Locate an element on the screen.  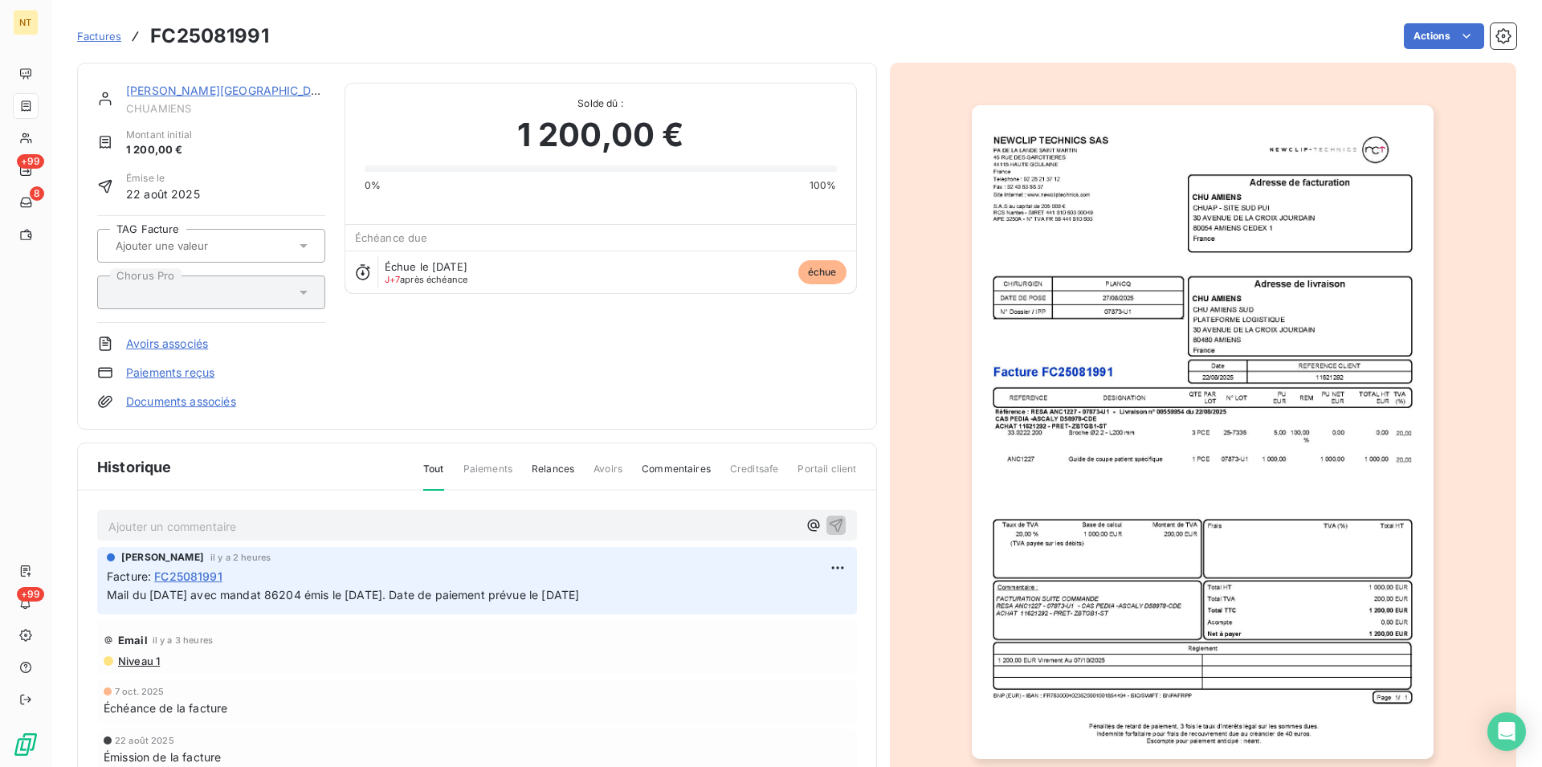
span: il y a 2 heures is located at coordinates (240, 557).